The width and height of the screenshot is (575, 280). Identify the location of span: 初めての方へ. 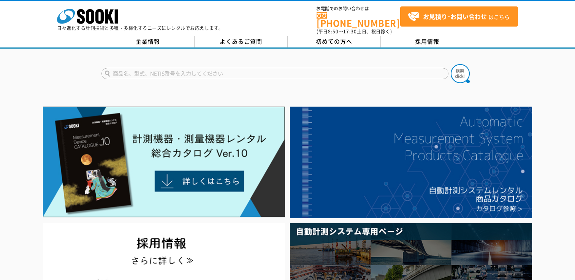
(334, 41).